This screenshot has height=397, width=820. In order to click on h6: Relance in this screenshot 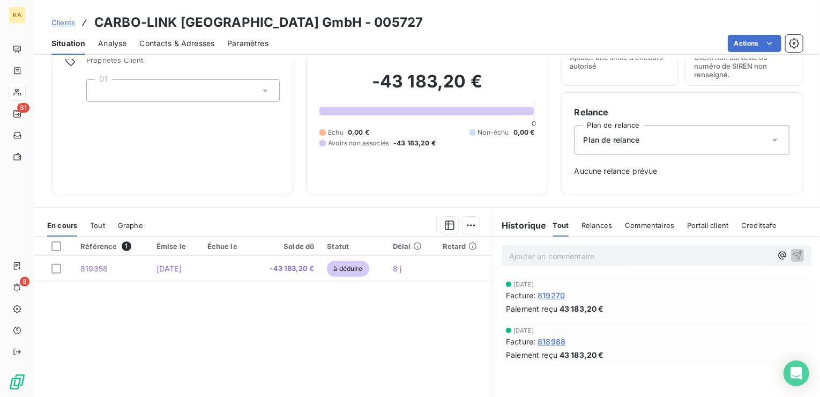, I will do `click(682, 112)`.